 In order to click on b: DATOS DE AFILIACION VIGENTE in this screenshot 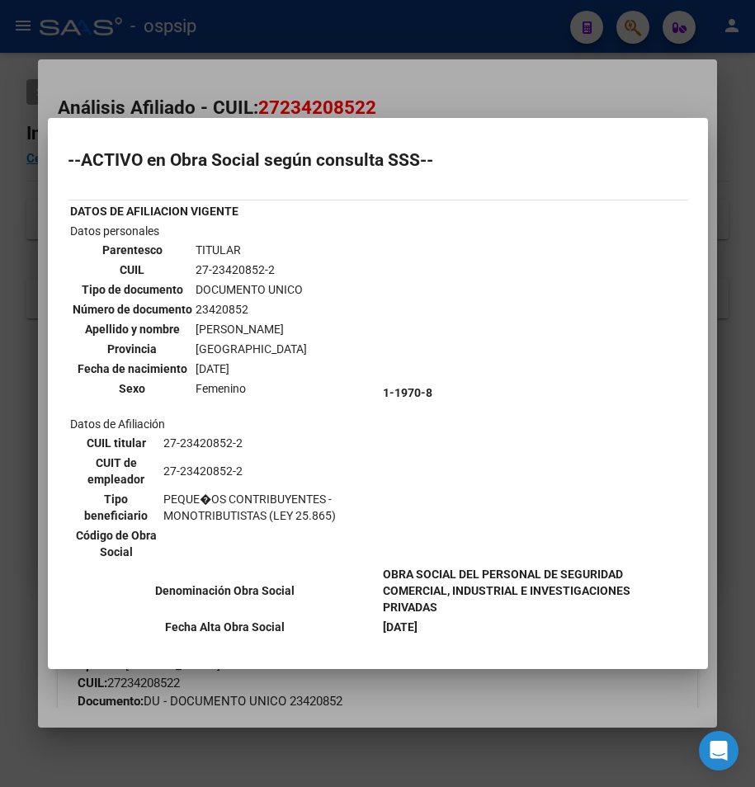, I will do `click(154, 211)`.